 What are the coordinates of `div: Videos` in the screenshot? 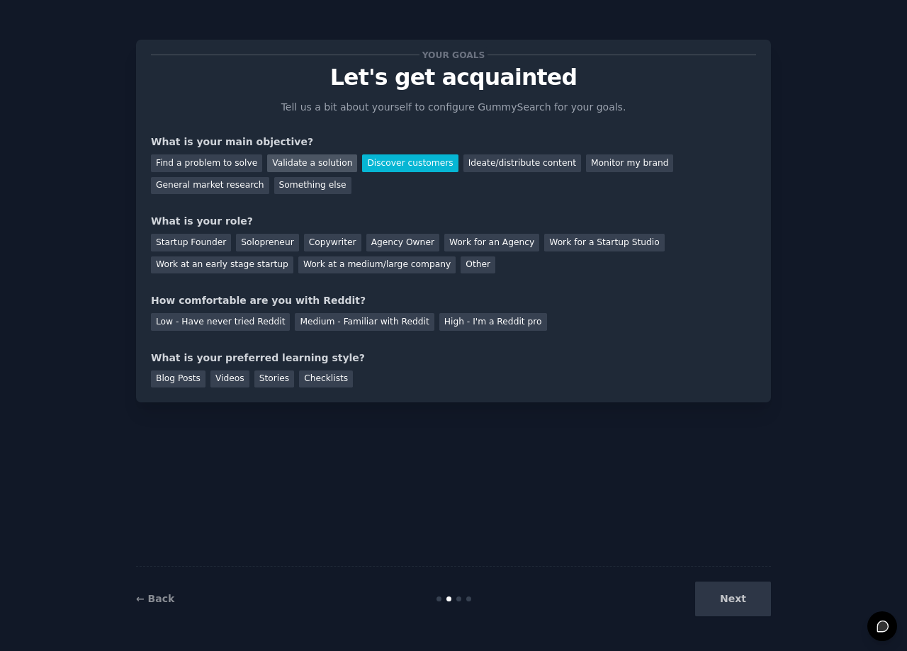 It's located at (230, 379).